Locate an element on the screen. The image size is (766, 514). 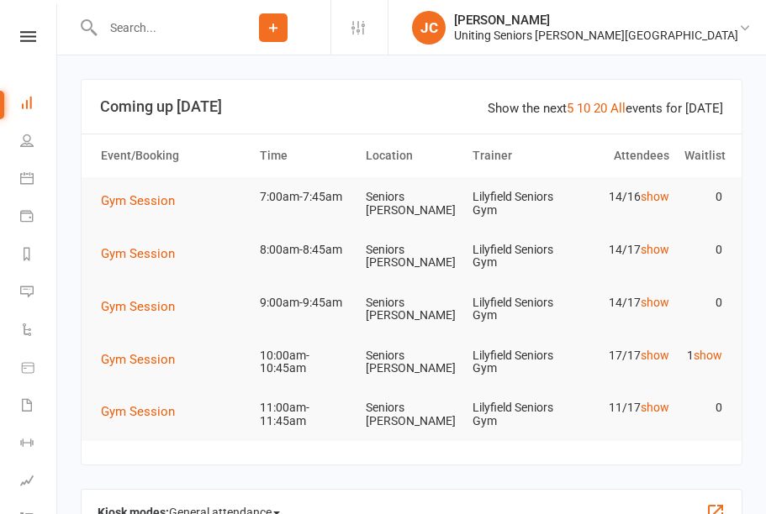
td: 11:00am-11:45am is located at coordinates (305, 414).